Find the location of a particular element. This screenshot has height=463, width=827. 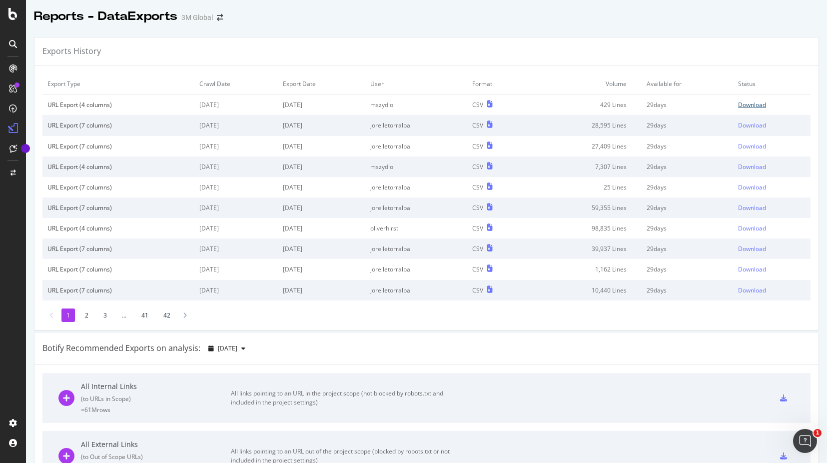

div: All Internal Links is located at coordinates (156, 386).